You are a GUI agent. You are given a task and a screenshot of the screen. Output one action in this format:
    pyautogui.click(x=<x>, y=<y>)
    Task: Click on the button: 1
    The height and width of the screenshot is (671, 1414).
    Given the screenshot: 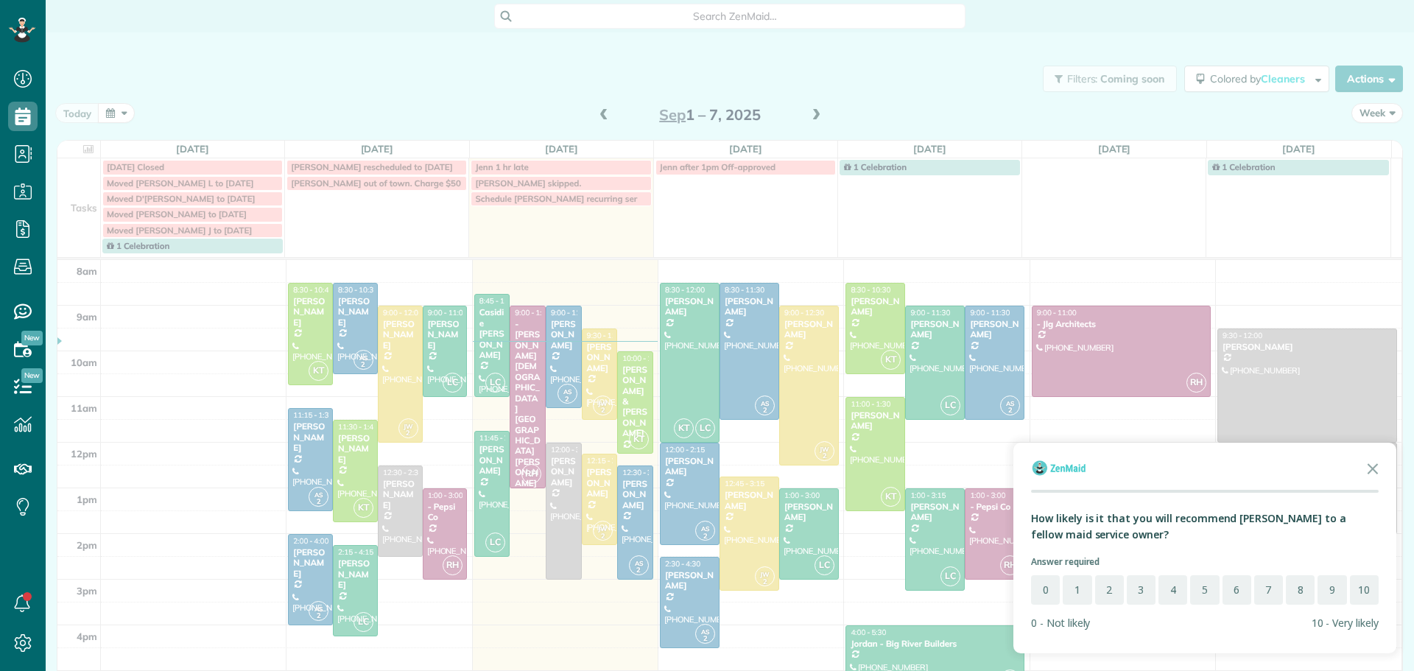 What is the action you would take?
    pyautogui.click(x=1077, y=590)
    